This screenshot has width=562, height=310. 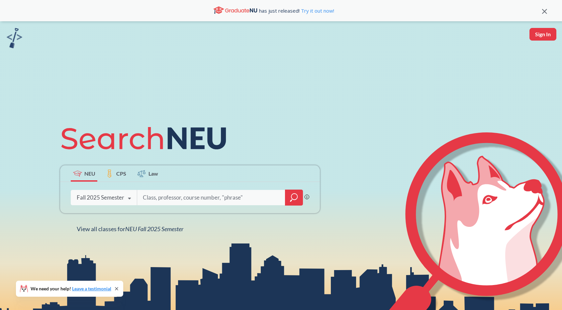 What do you see at coordinates (297, 11) in the screenshot?
I see `span: has just released!` at bounding box center [297, 11].